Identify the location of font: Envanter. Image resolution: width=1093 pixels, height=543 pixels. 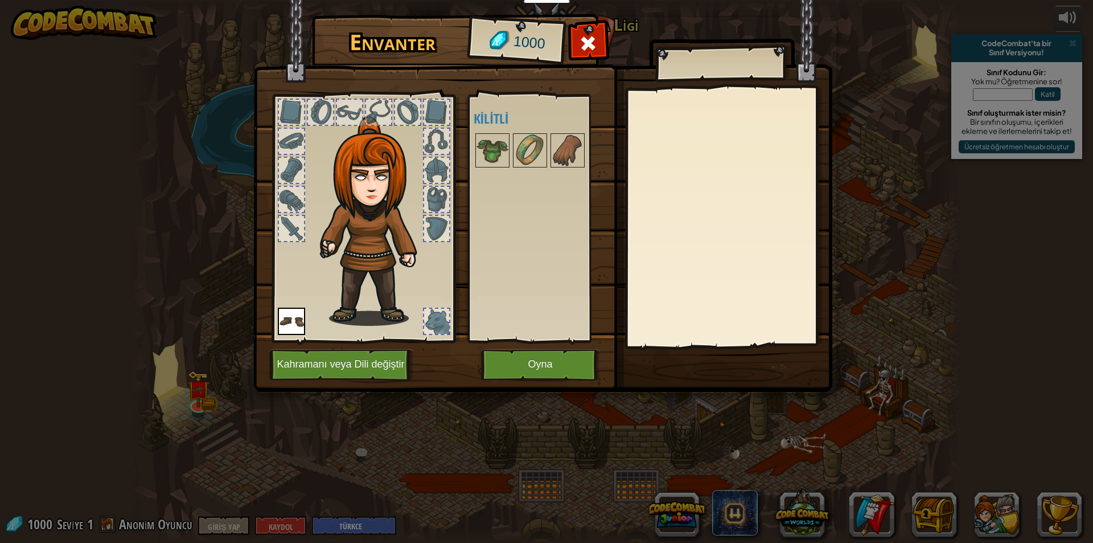
(392, 42).